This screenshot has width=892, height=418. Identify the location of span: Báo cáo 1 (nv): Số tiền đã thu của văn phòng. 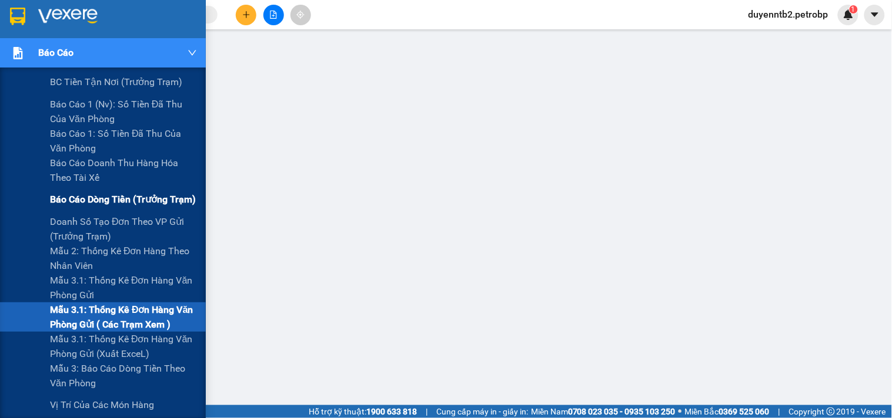
(123, 112).